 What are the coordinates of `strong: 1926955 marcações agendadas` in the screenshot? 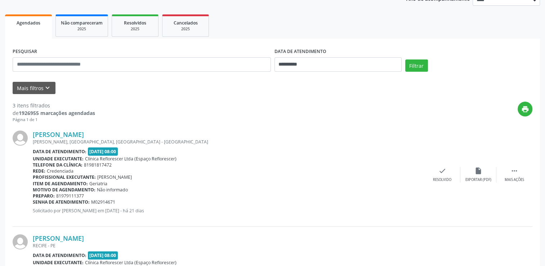 It's located at (57, 113).